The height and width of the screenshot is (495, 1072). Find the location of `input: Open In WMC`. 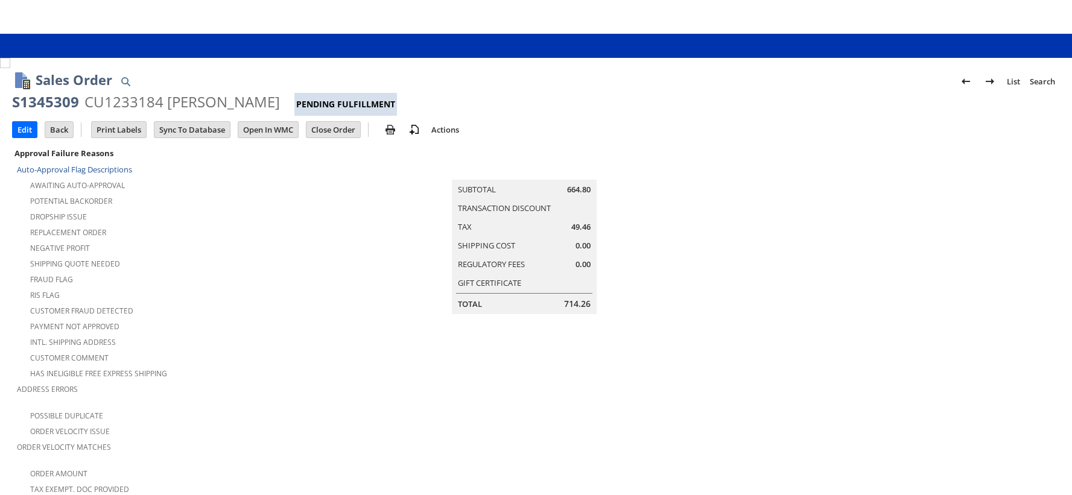

input: Open In WMC is located at coordinates (268, 130).